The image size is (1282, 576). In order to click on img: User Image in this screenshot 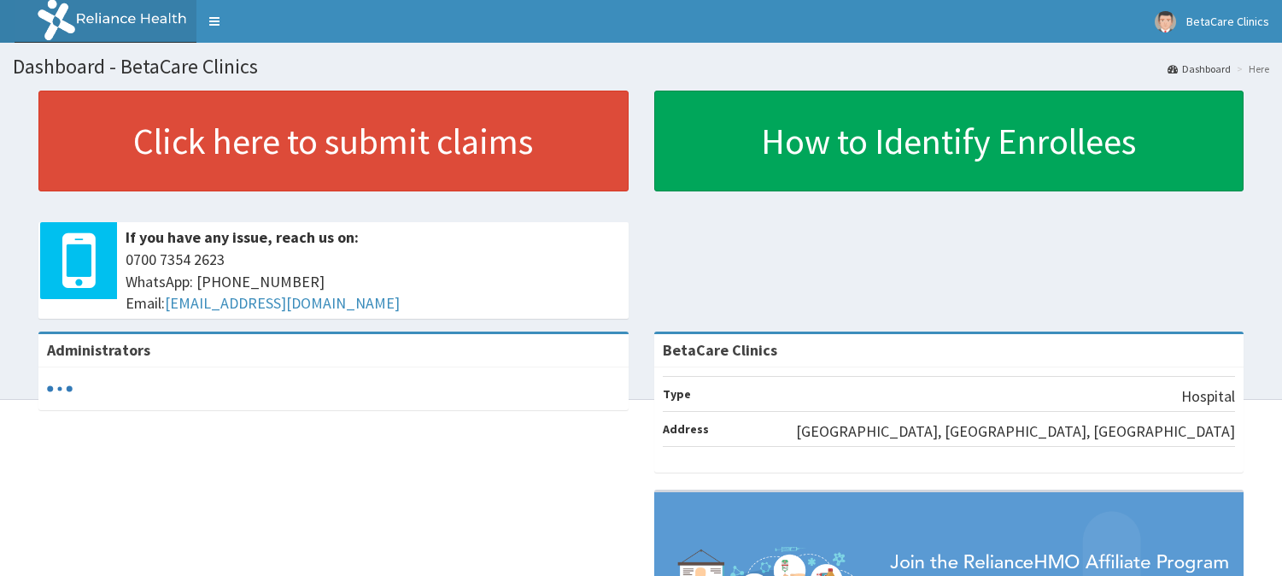, I will do `click(1165, 21)`.